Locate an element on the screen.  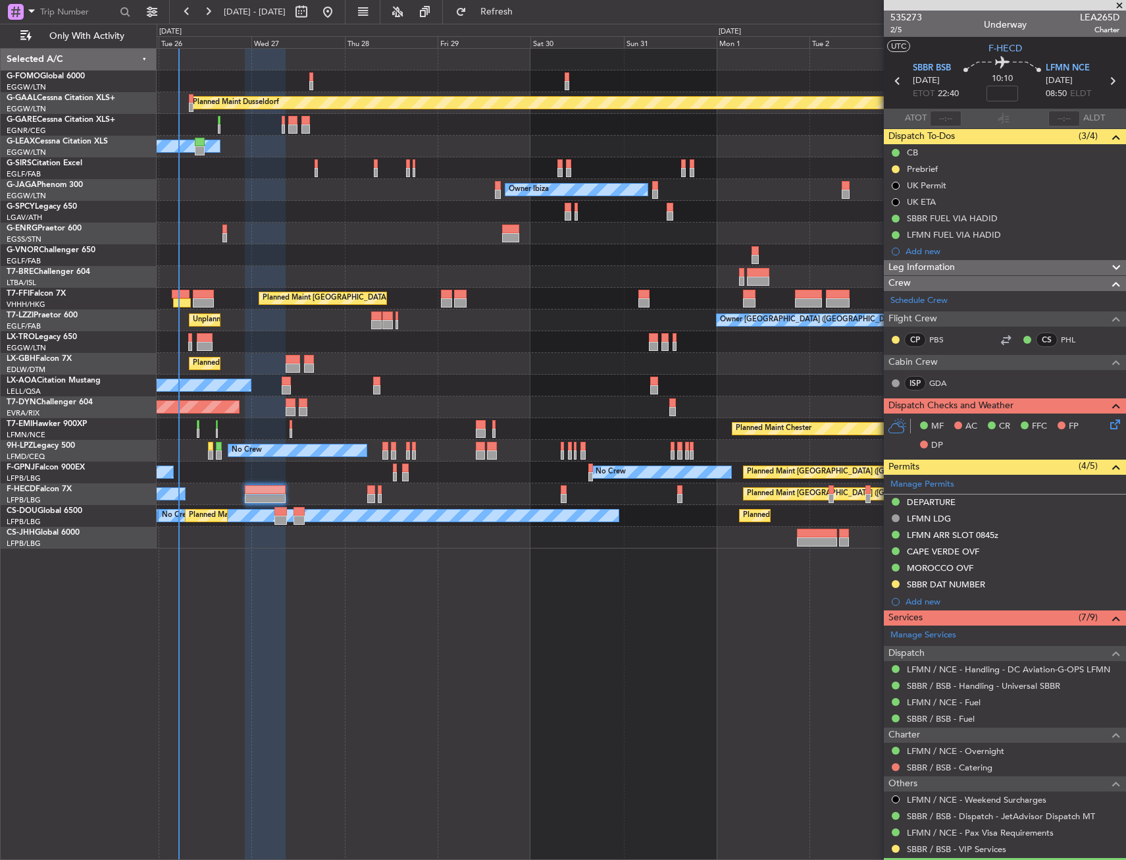
span: FP is located at coordinates (1074, 427).